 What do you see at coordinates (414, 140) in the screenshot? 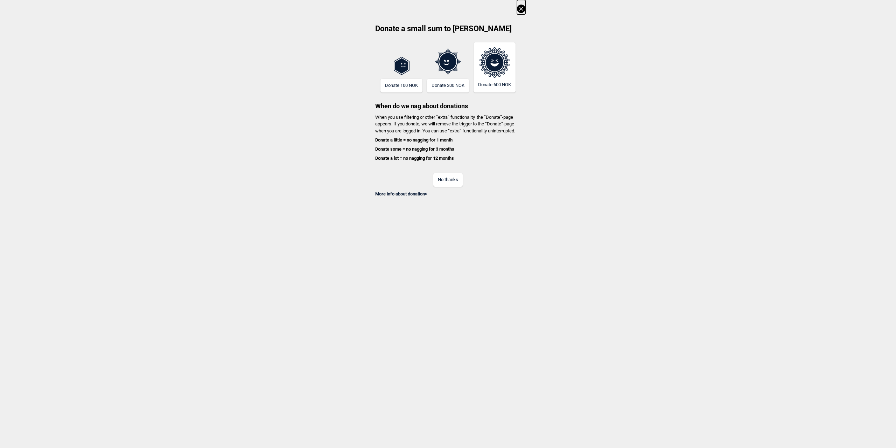
I see `b: Donate a little = no nagging for 1 month` at bounding box center [414, 140].